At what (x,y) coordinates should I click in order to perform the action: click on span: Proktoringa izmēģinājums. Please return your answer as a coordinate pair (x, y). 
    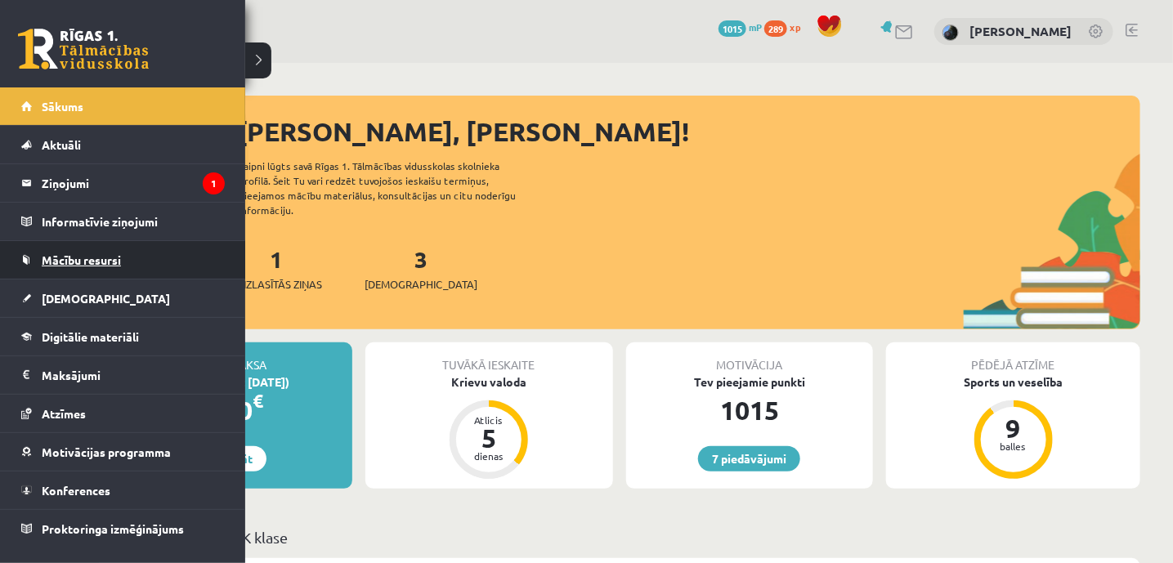
    Looking at the image, I should click on (113, 529).